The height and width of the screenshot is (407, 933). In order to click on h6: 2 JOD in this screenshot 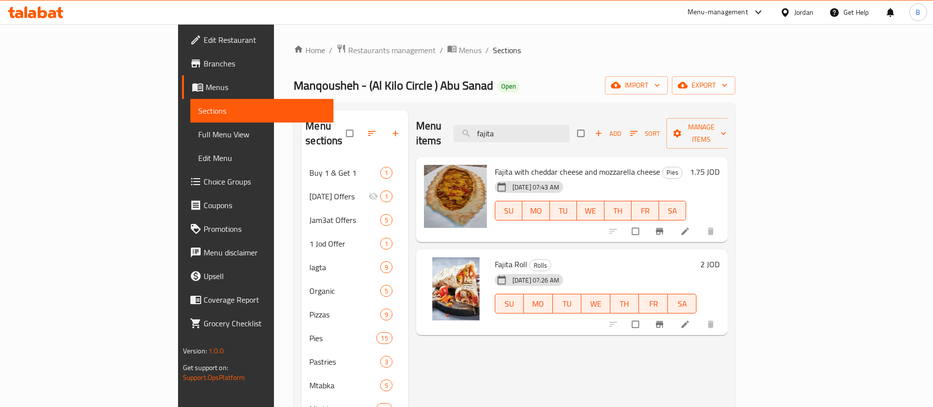, I will do `click(709, 264)`.